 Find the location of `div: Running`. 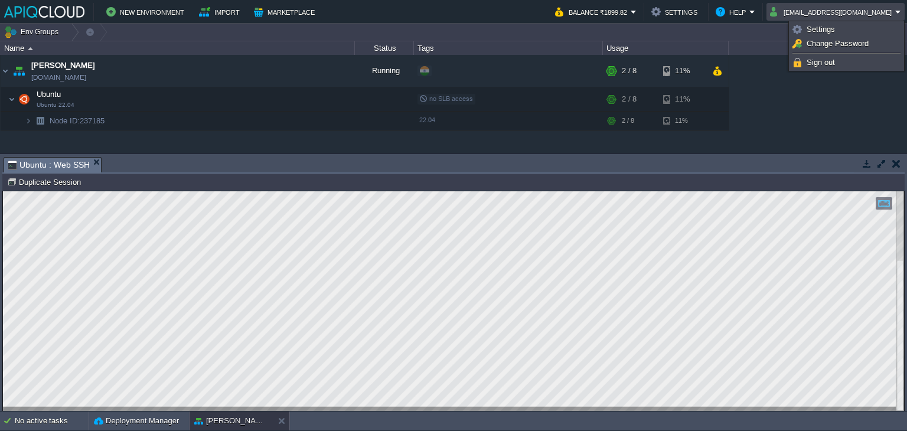

div: Running is located at coordinates (384, 71).